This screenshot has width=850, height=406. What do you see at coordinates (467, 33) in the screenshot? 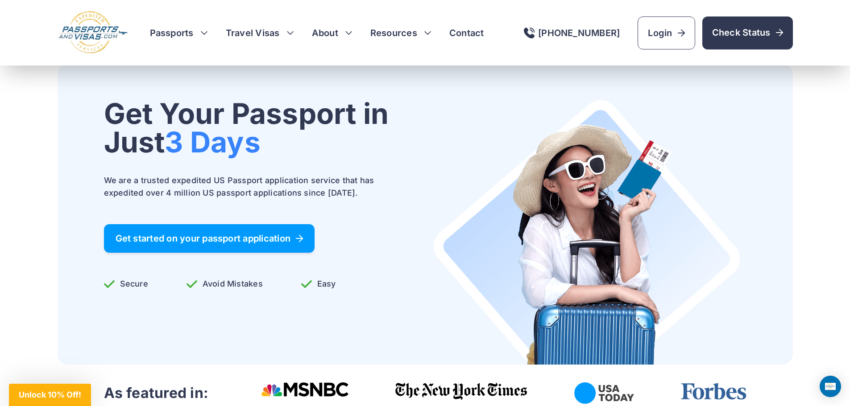
I see `a: Contact` at bounding box center [467, 33].